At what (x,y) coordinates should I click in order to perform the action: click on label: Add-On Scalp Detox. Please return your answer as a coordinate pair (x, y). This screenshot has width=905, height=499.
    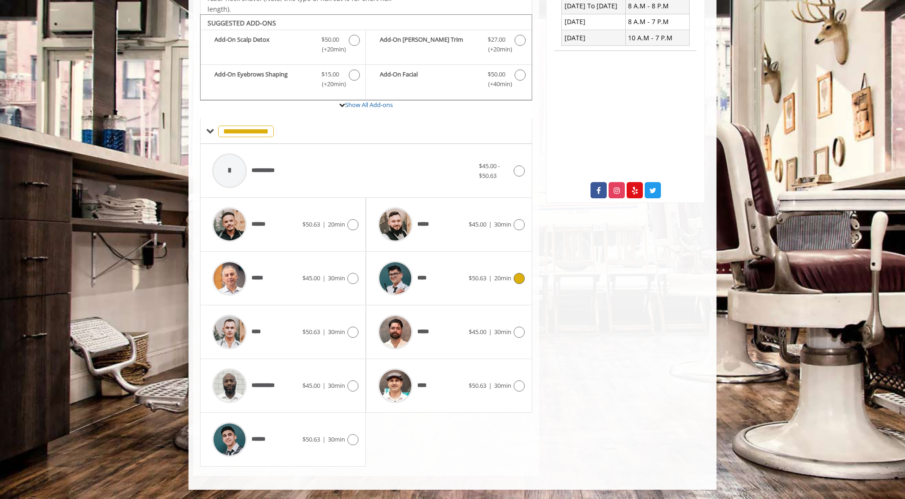
    Looking at the image, I should click on (283, 45).